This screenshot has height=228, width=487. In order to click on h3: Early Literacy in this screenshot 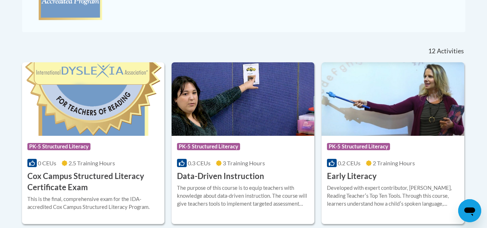, I will do `click(352, 176)`.